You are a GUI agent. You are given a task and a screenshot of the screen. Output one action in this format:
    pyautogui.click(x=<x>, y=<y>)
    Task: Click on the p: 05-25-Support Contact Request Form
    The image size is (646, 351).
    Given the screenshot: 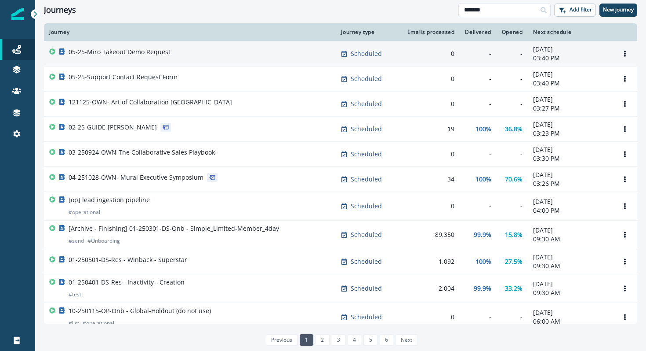 What is the action you would take?
    pyautogui.click(x=123, y=77)
    